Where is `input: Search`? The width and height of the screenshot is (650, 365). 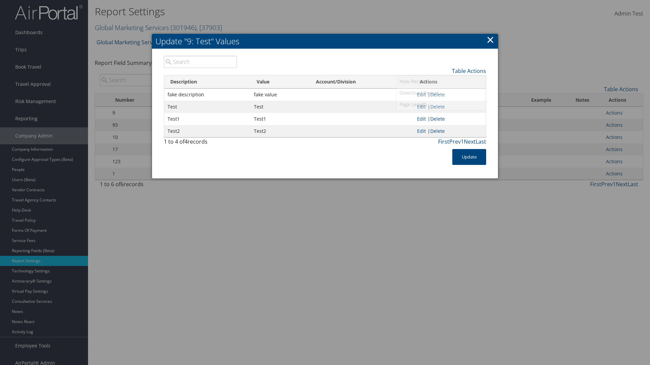 input: Search is located at coordinates (200, 62).